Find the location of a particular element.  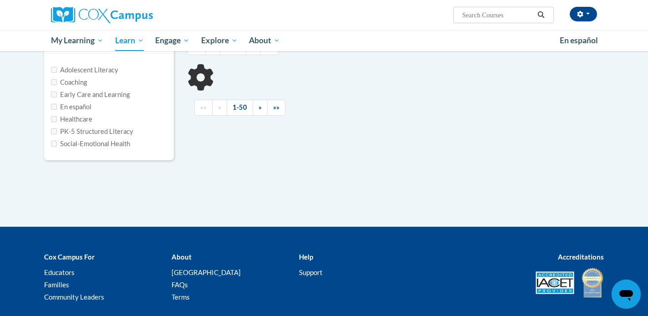

span: Explore is located at coordinates (219, 40).